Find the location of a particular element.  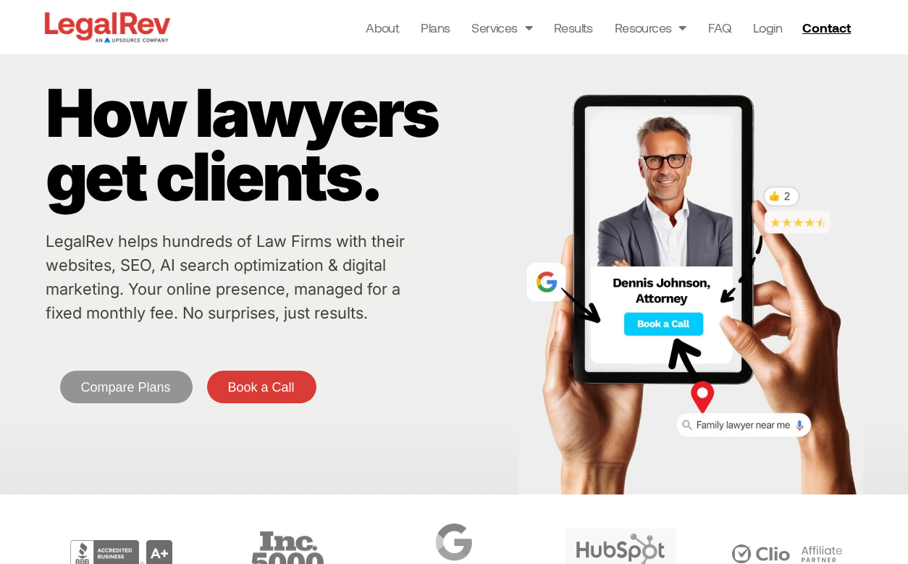

a: LegalRev helps hundreds of Law Firms with their websites, SEO, AI search optimization & digital m... is located at coordinates (225, 277).